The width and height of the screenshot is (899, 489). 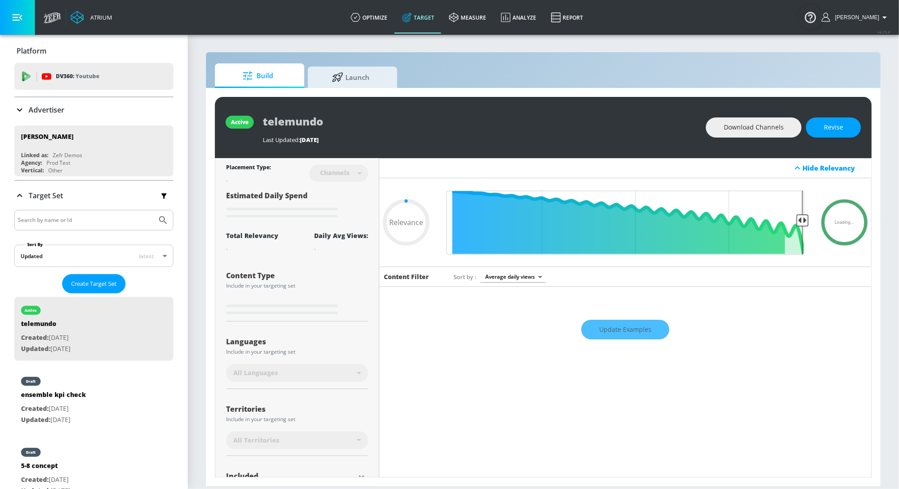 I want to click on div: Target Set, so click(x=94, y=196).